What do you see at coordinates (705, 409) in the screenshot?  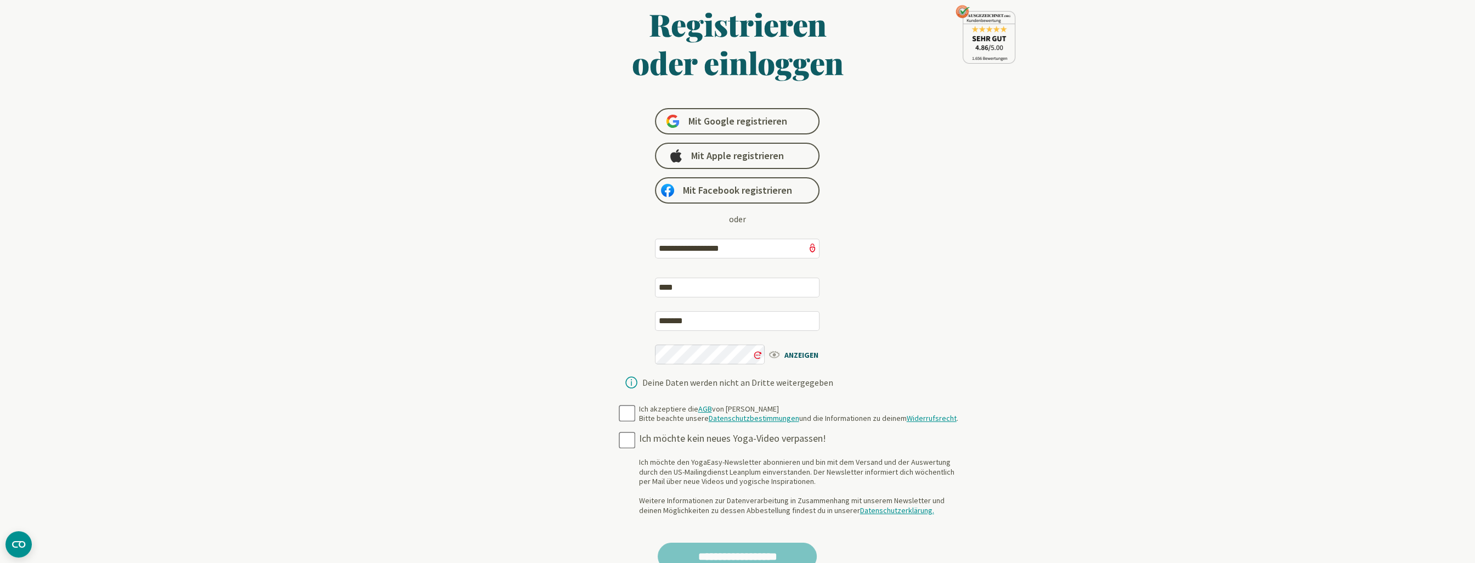 I see `a: AGB` at bounding box center [705, 409].